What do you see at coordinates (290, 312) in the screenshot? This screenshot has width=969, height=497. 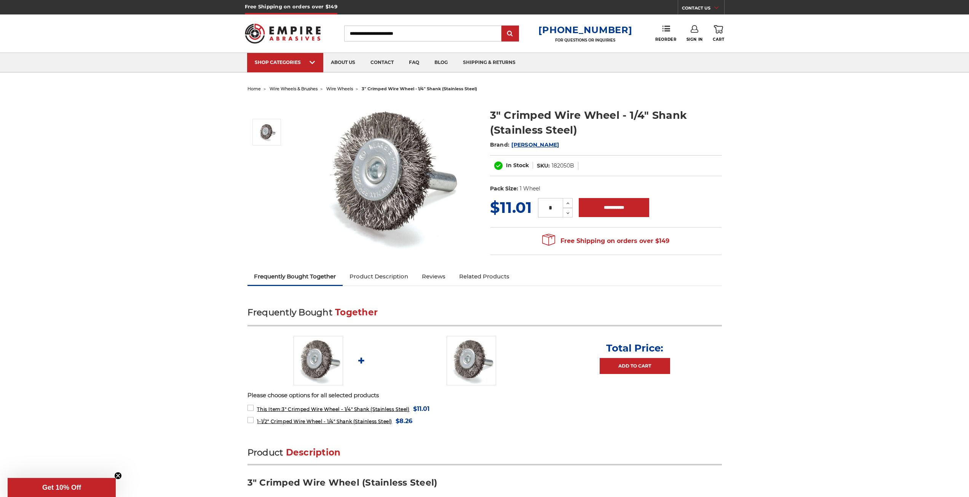 I see `span: Frequently Bought` at bounding box center [290, 312].